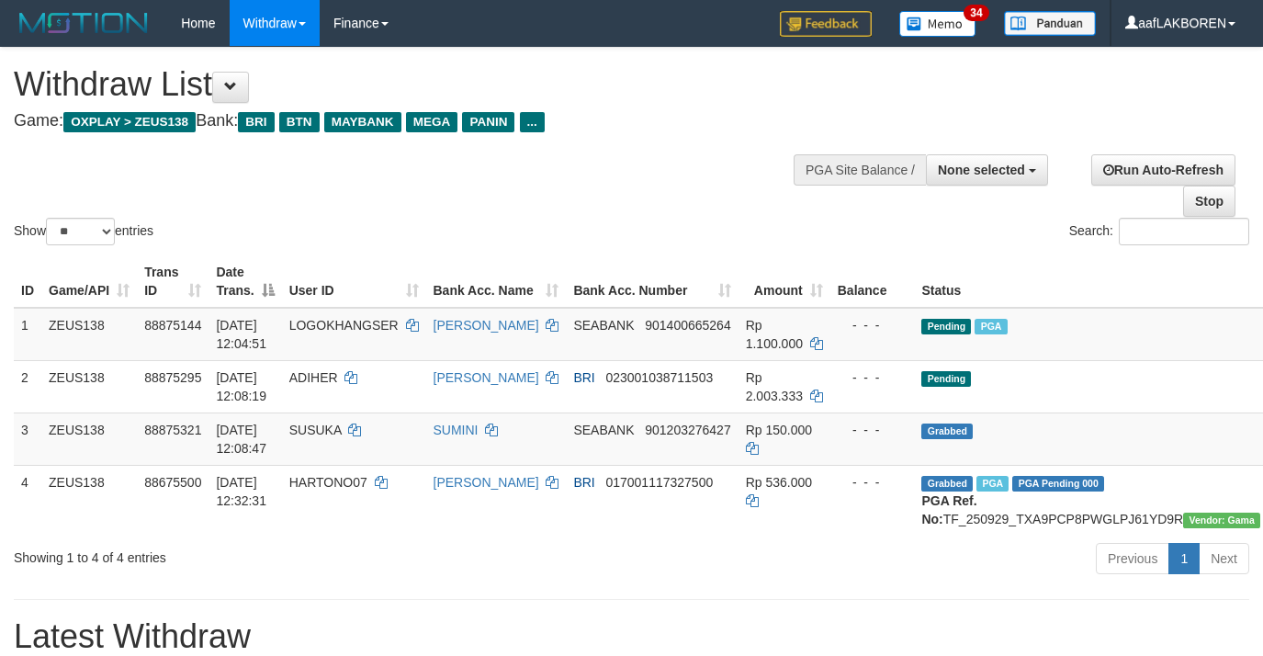 The height and width of the screenshot is (656, 1263). What do you see at coordinates (173, 378) in the screenshot?
I see `span: 88875295` at bounding box center [173, 378].